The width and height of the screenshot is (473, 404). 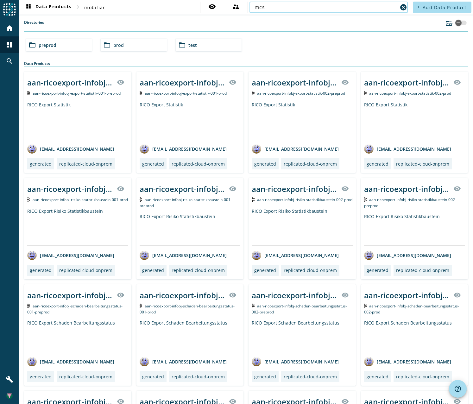 I want to click on mat-icon: build, so click(x=10, y=379).